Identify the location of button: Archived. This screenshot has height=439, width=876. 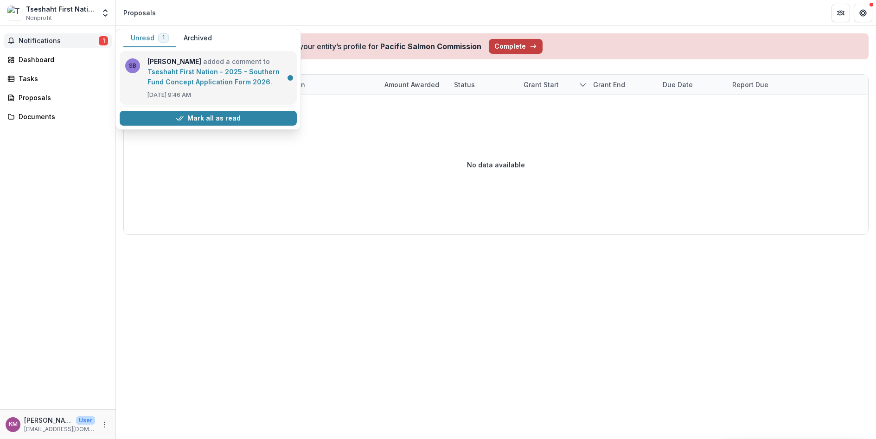
(198, 38).